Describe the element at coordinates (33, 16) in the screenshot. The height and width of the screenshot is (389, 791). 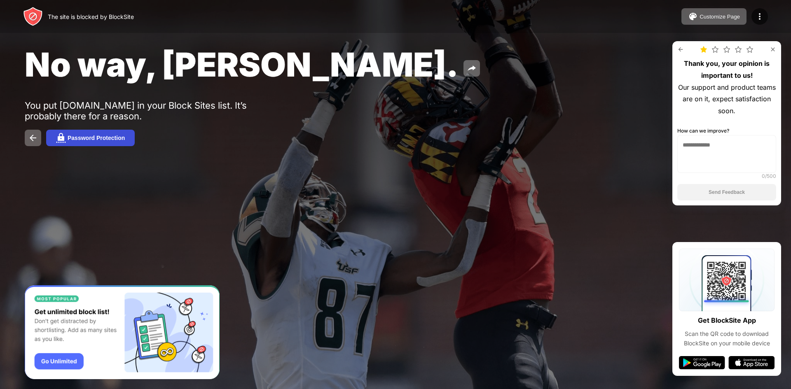
I see `img: header-logo.svg` at that location.